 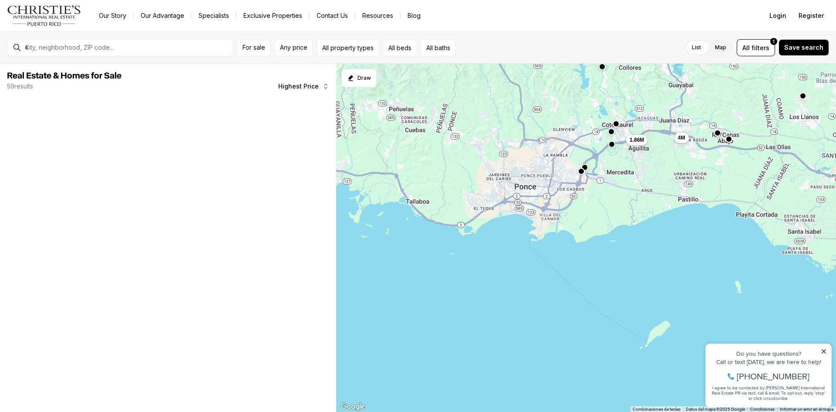 What do you see at coordinates (682, 138) in the screenshot?
I see `span: 4M` at bounding box center [682, 138].